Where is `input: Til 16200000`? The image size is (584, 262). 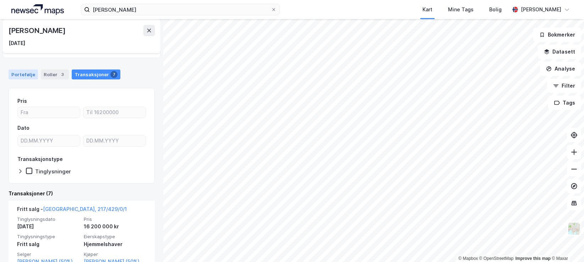 input: Til 16200000 is located at coordinates (114, 112).